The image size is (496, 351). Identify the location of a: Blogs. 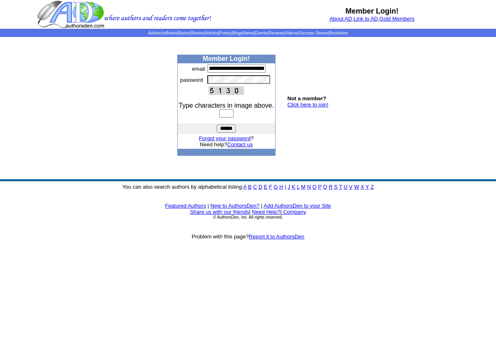
(237, 33).